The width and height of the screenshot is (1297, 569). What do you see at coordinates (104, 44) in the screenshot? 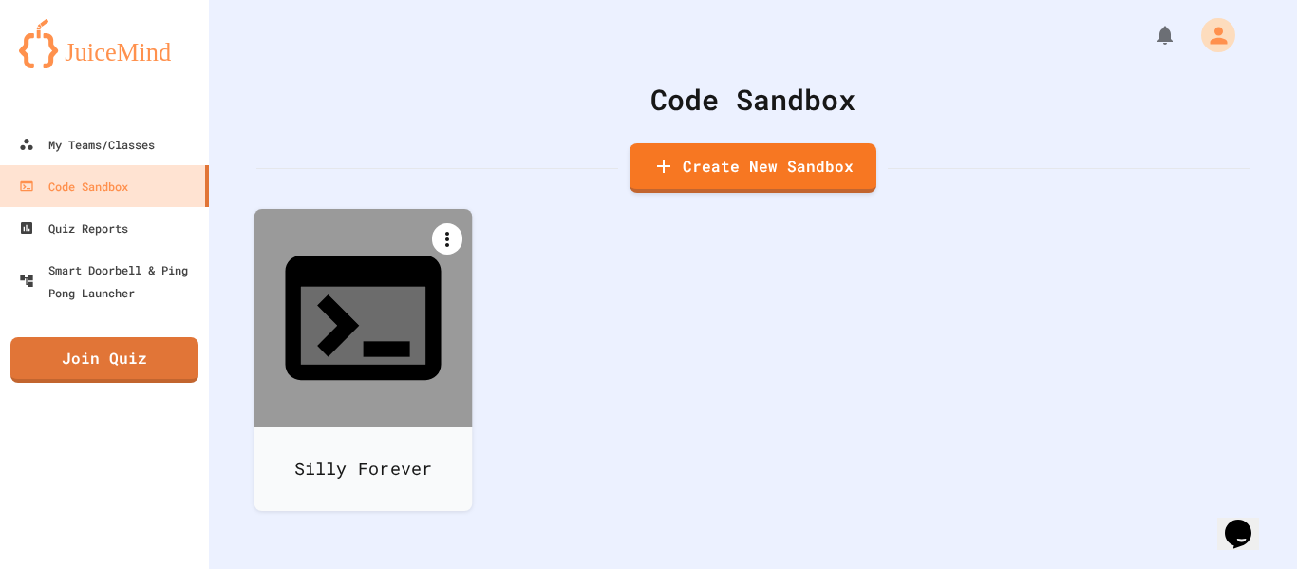
I see `img: logo-orange.svg` at bounding box center [104, 44].